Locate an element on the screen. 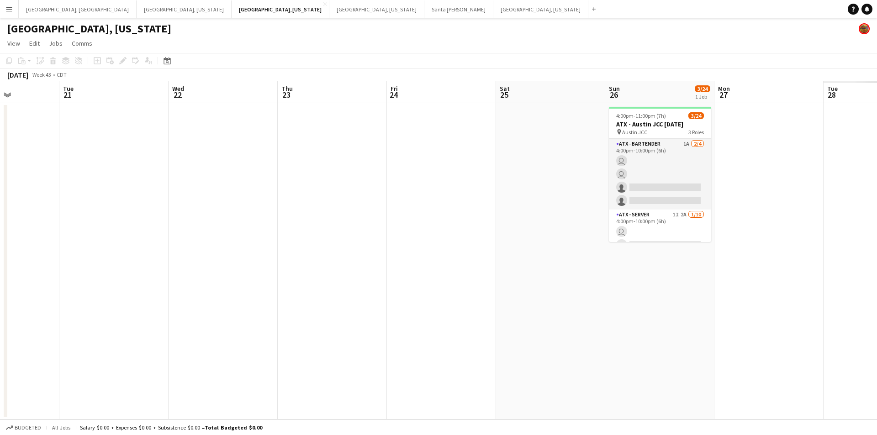 Image resolution: width=877 pixels, height=435 pixels. a: Comms is located at coordinates (82, 43).